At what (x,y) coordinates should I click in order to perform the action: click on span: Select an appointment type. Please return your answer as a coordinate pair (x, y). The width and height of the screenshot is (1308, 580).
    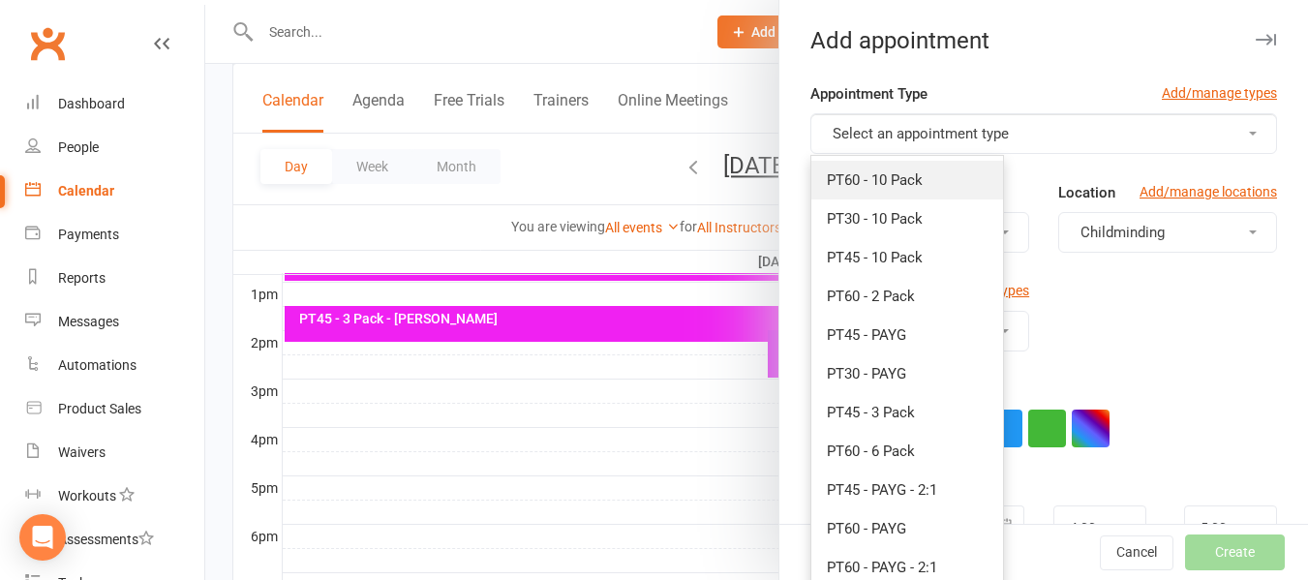
    Looking at the image, I should click on (921, 134).